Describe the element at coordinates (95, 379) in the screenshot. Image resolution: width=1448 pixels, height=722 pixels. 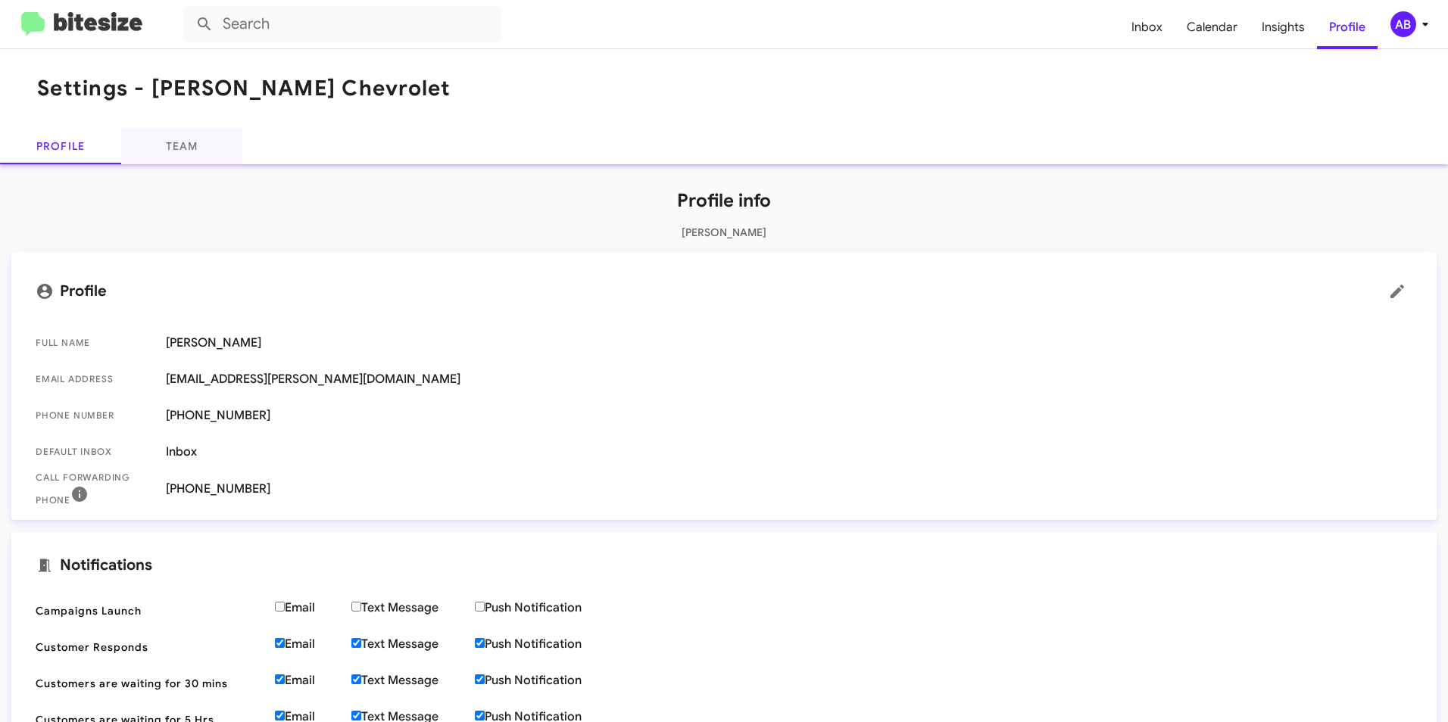
I see `span: Email Address` at that location.